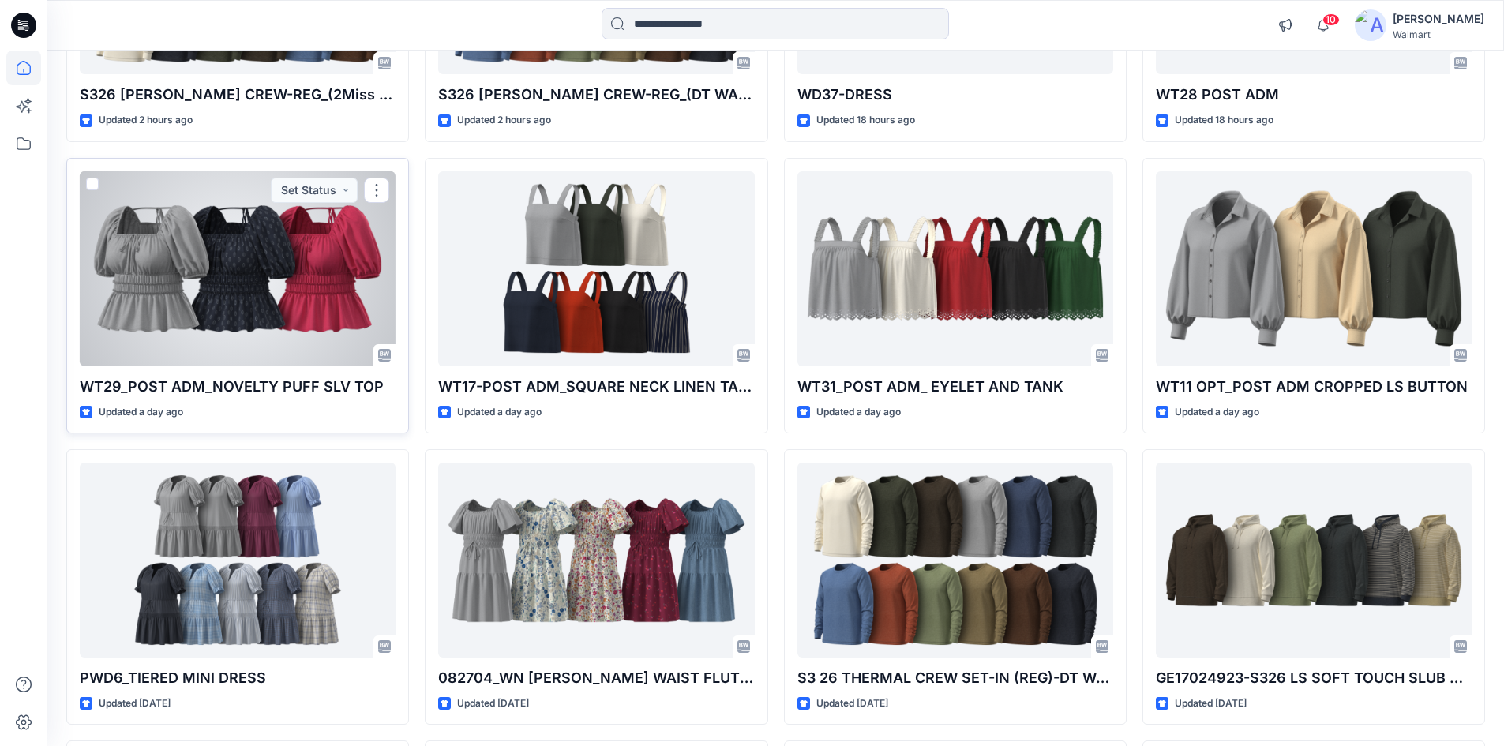  I want to click on div: Walmart, so click(1438, 34).